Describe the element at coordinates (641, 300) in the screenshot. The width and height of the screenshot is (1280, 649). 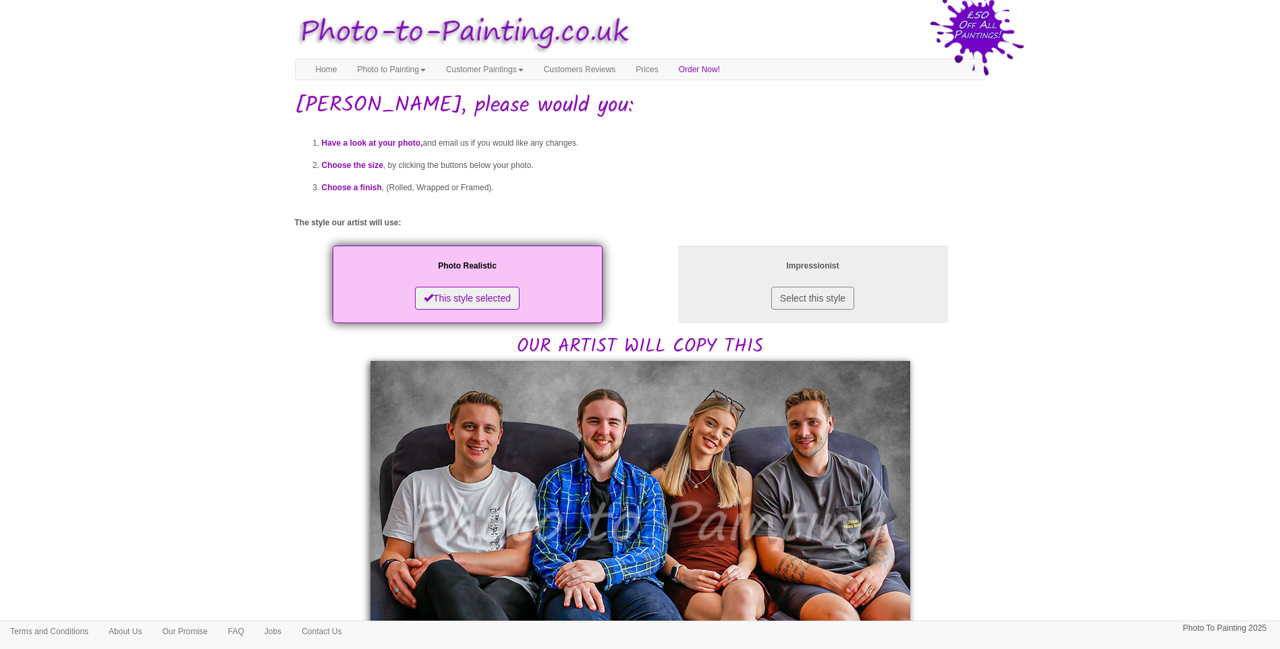
I see `h2: OUR ARTIST WILL COPY THIS` at that location.